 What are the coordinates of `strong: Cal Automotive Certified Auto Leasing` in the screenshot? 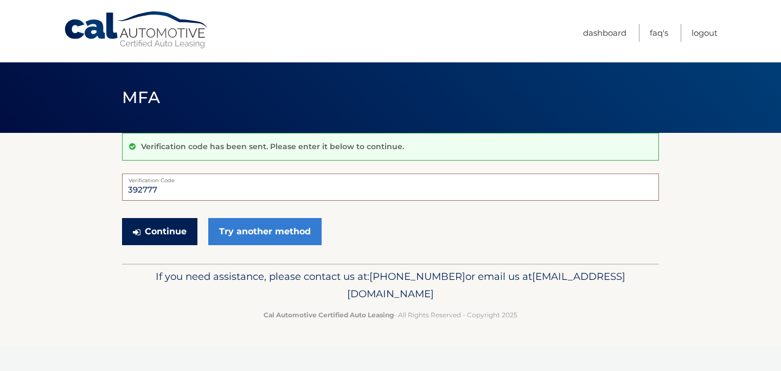 It's located at (329, 315).